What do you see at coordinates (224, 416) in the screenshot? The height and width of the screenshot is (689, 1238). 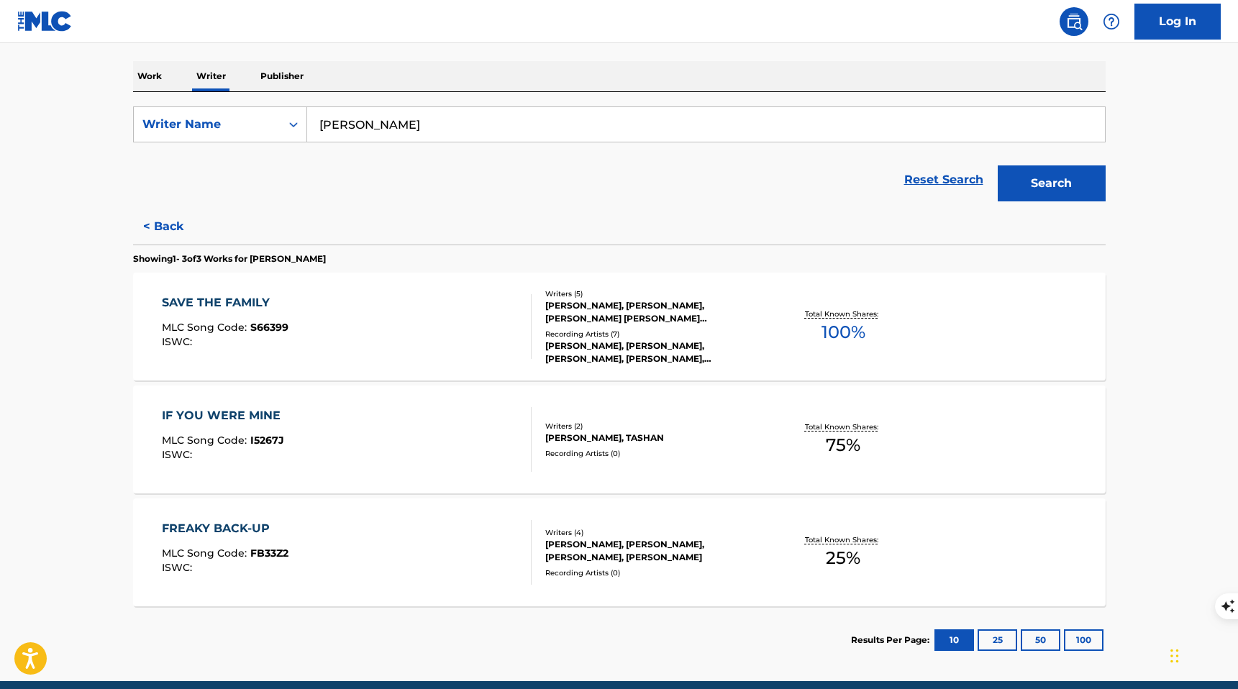 I see `div: IF YOU WERE MINE` at bounding box center [224, 416].